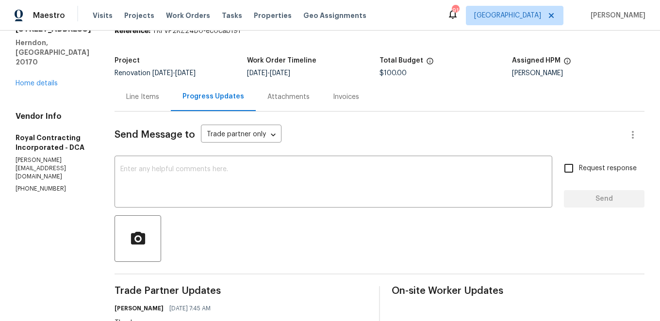  I want to click on span: Trade Partner Updates, so click(241, 291).